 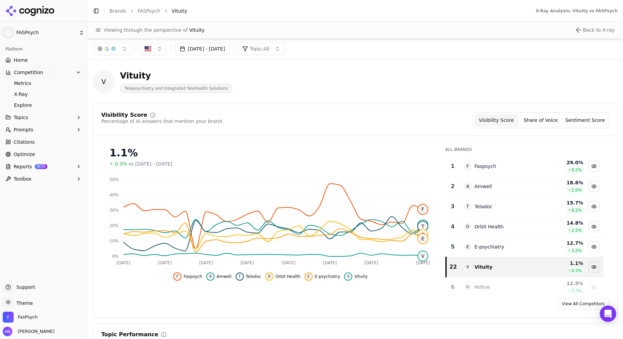 What do you see at coordinates (114, 195) in the screenshot?
I see `tspan: 40%` at bounding box center [114, 195].